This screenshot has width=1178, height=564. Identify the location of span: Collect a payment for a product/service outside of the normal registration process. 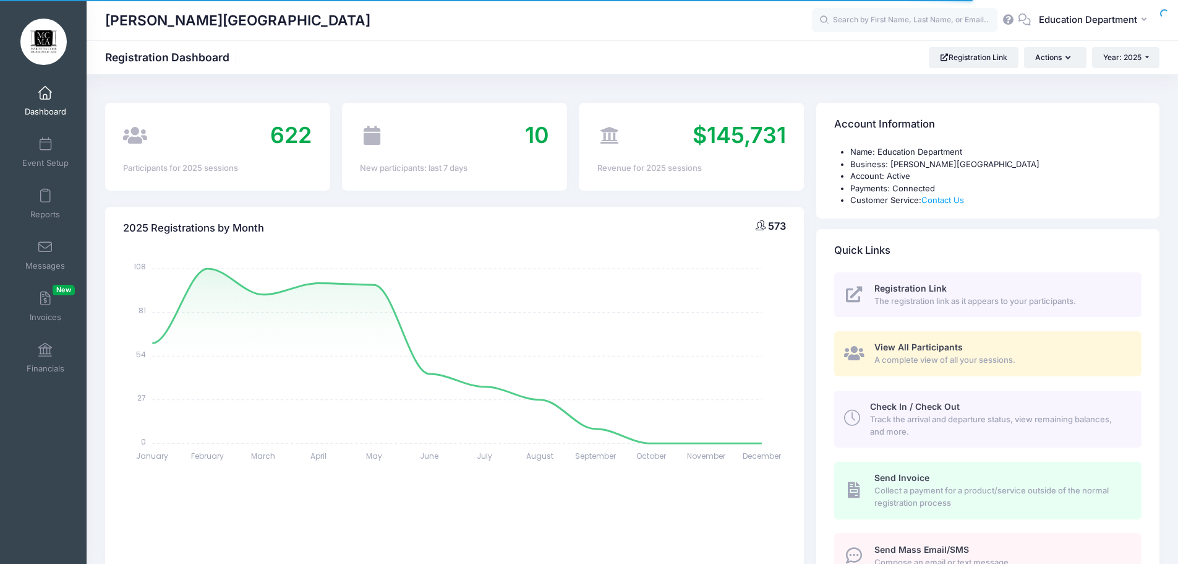
(1001, 496).